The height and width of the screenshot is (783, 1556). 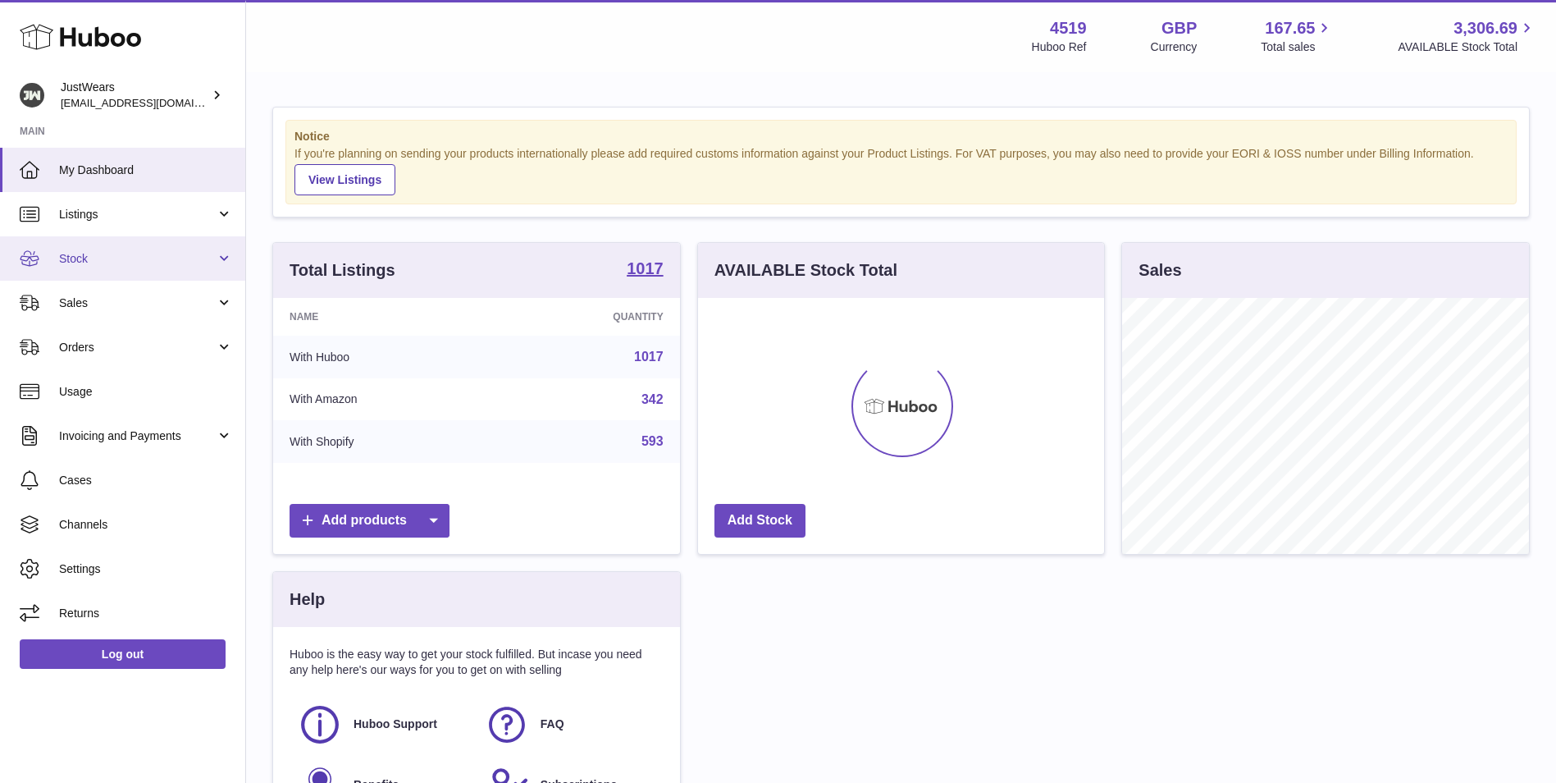 I want to click on div: Huboo Ref, so click(x=1059, y=47).